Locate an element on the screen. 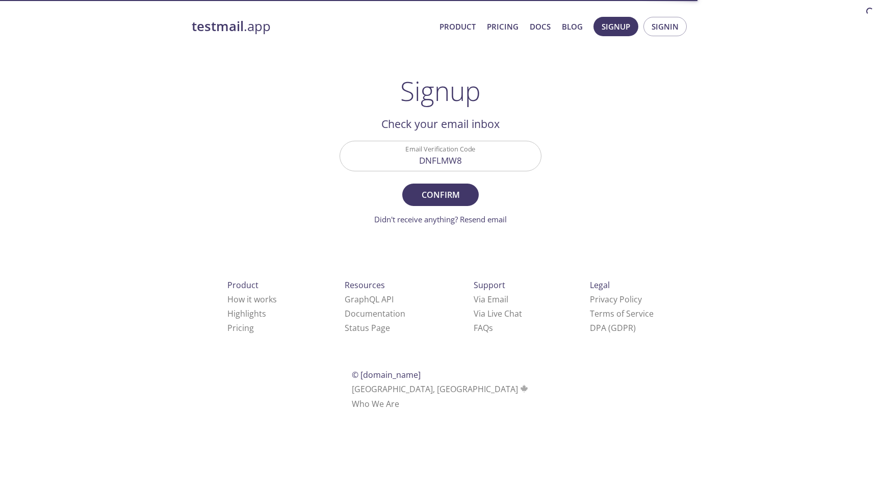 Image resolution: width=881 pixels, height=488 pixels. a: Via Live Chat is located at coordinates (498, 313).